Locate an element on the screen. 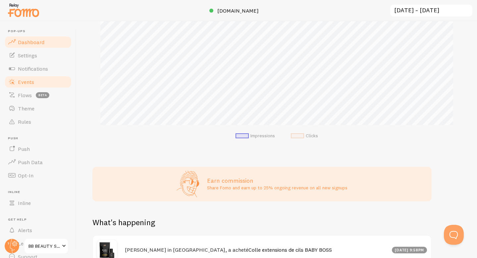  span: Notifications is located at coordinates (33, 69).